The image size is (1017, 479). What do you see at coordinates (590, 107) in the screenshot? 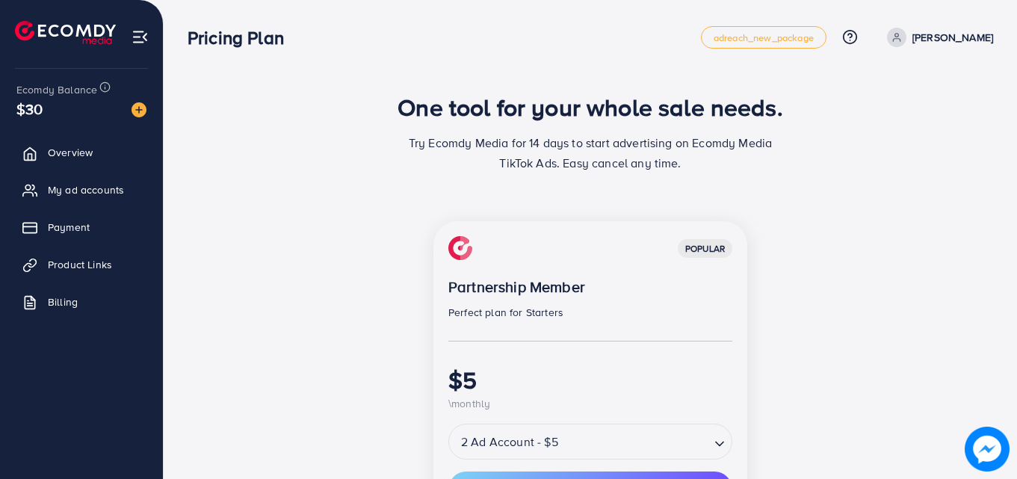
I see `h1: One tool for your whole sale needs.` at bounding box center [590, 107].